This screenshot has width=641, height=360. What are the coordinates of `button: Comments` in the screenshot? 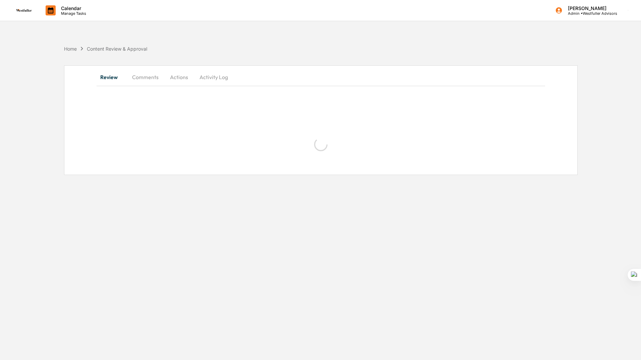 It's located at (145, 77).